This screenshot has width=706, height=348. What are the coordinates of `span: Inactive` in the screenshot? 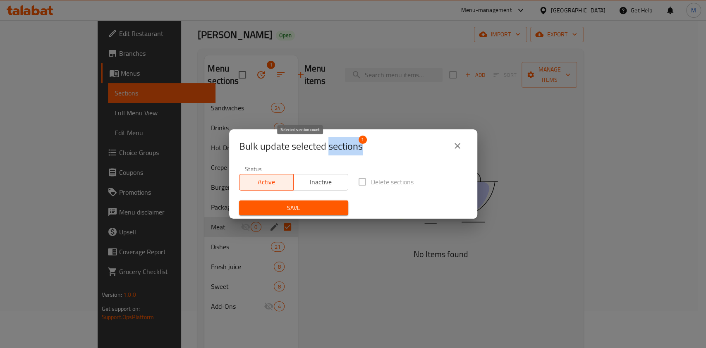 It's located at (321, 182).